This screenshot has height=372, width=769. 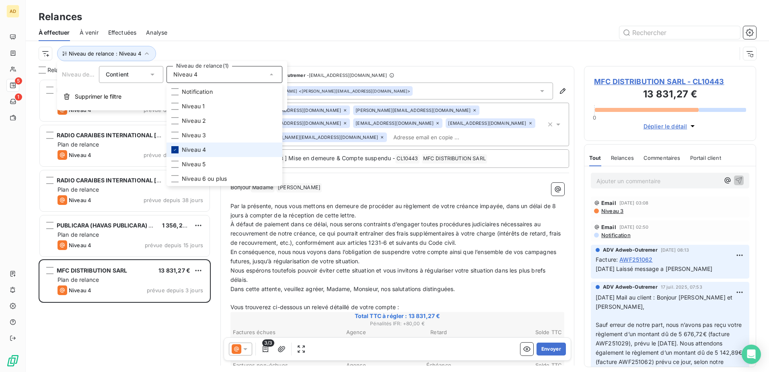 What do you see at coordinates (13, 360) in the screenshot?
I see `img: Logo LeanPay` at bounding box center [13, 360].